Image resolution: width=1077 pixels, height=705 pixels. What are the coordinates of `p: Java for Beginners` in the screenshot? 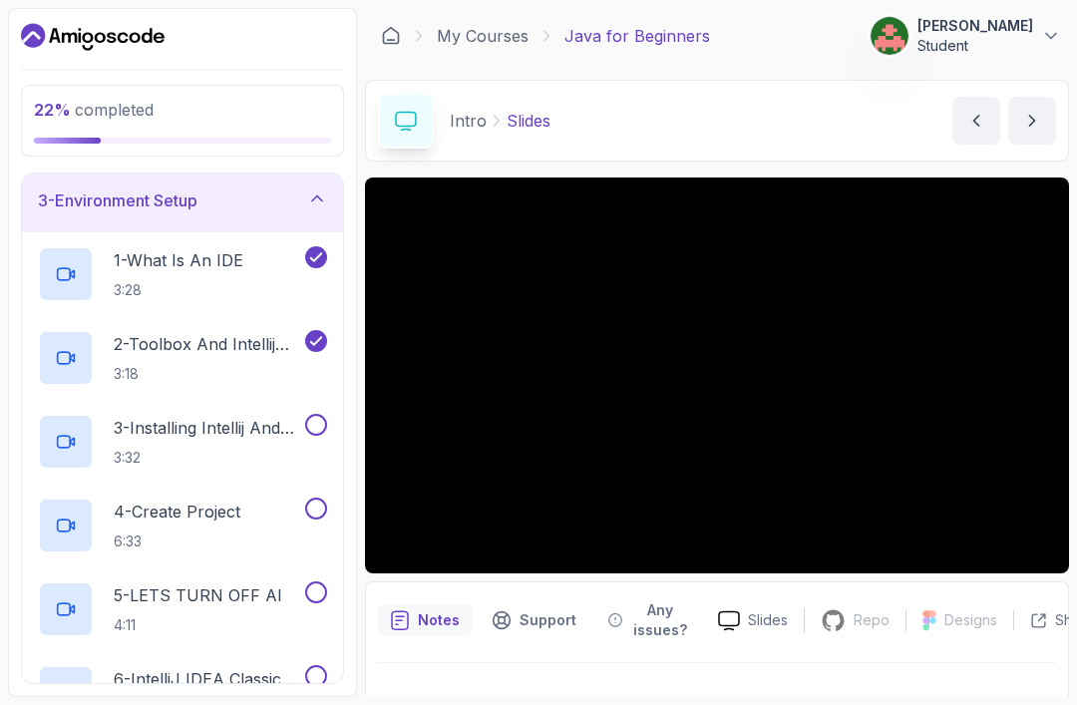 It's located at (637, 36).